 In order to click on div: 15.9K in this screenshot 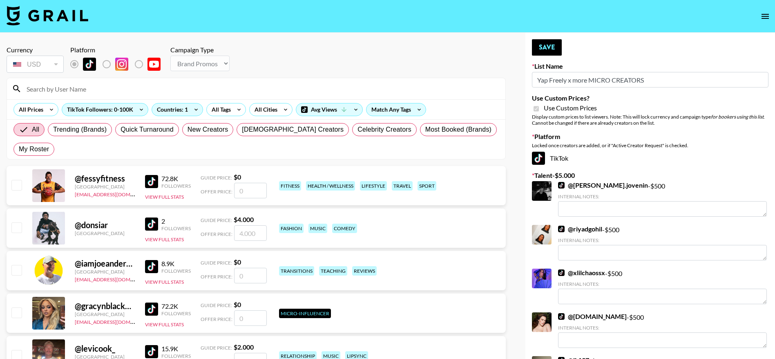, I will do `click(176, 349)`.